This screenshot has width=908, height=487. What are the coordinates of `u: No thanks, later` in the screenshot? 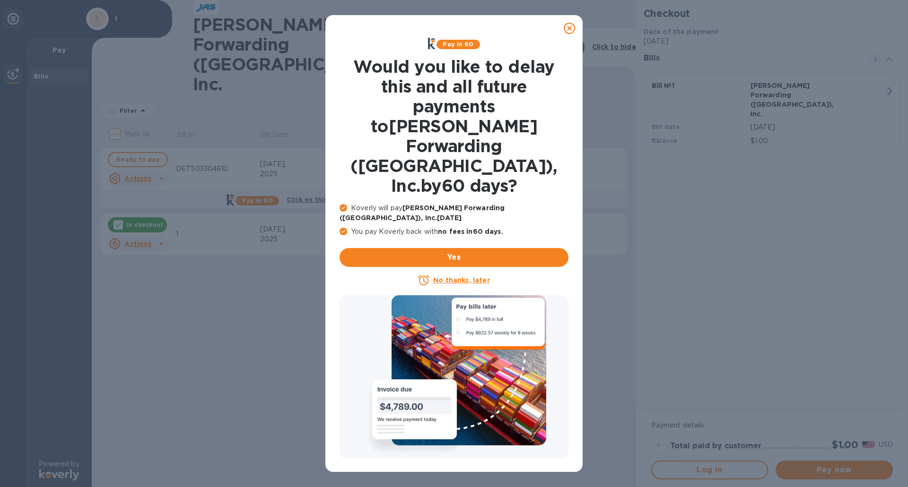 It's located at (461, 280).